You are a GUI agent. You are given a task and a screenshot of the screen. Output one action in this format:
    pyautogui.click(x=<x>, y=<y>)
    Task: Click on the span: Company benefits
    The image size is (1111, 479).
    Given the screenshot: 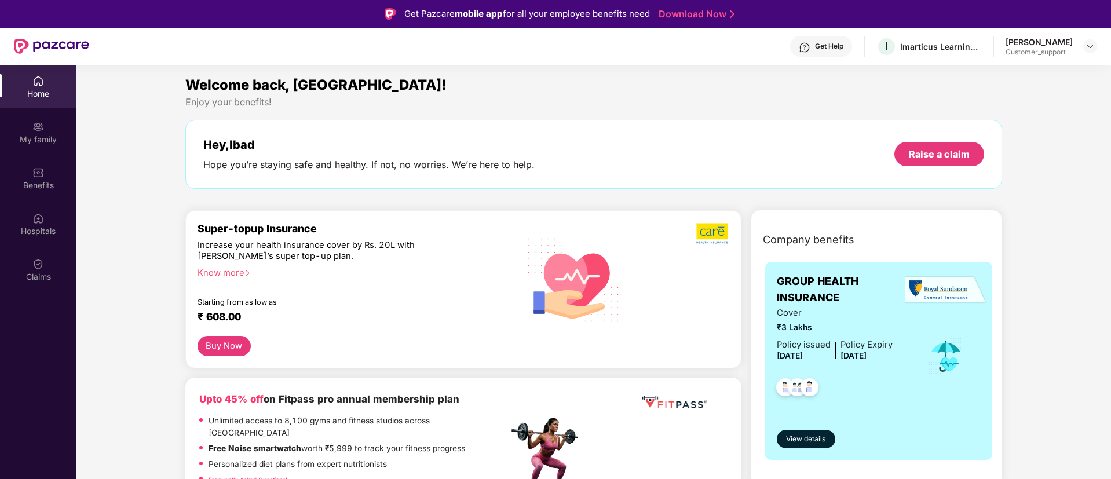 What is the action you would take?
    pyautogui.click(x=808, y=240)
    